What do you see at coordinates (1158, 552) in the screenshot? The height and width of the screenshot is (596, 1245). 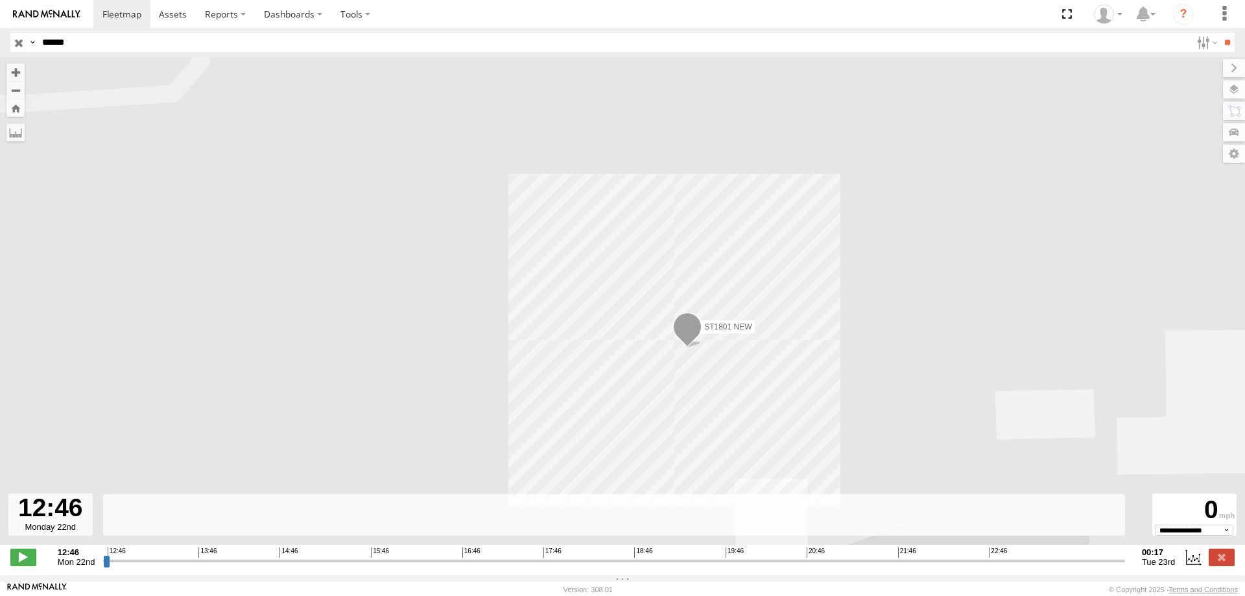 I see `strong: 00:17` at bounding box center [1158, 552].